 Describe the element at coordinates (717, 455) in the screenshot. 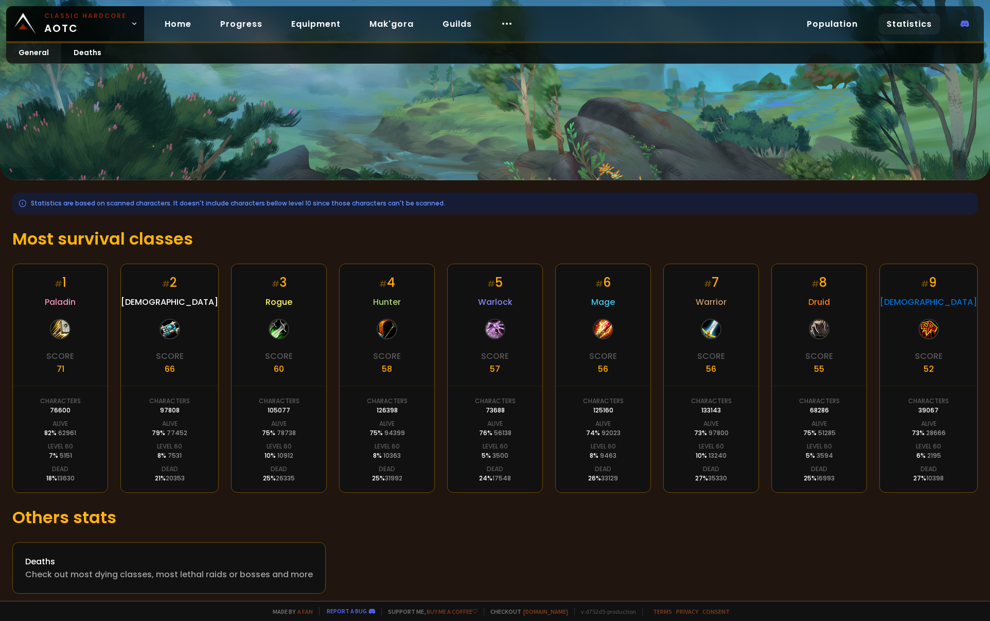

I see `span: 13240` at that location.